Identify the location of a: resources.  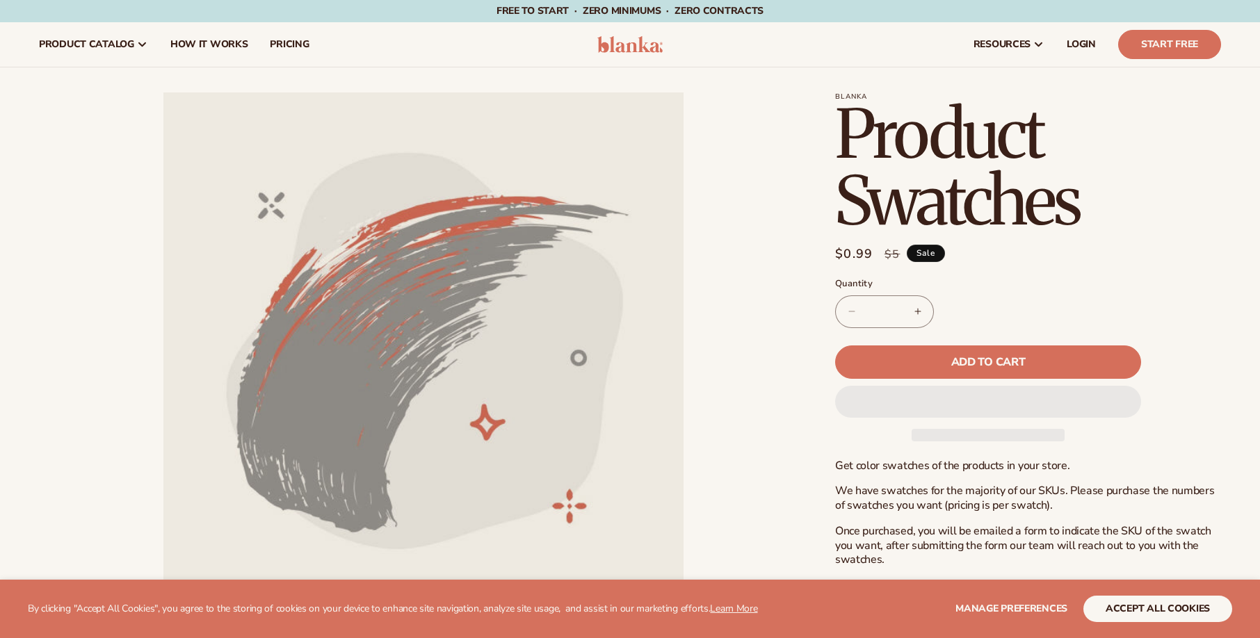
(1009, 44).